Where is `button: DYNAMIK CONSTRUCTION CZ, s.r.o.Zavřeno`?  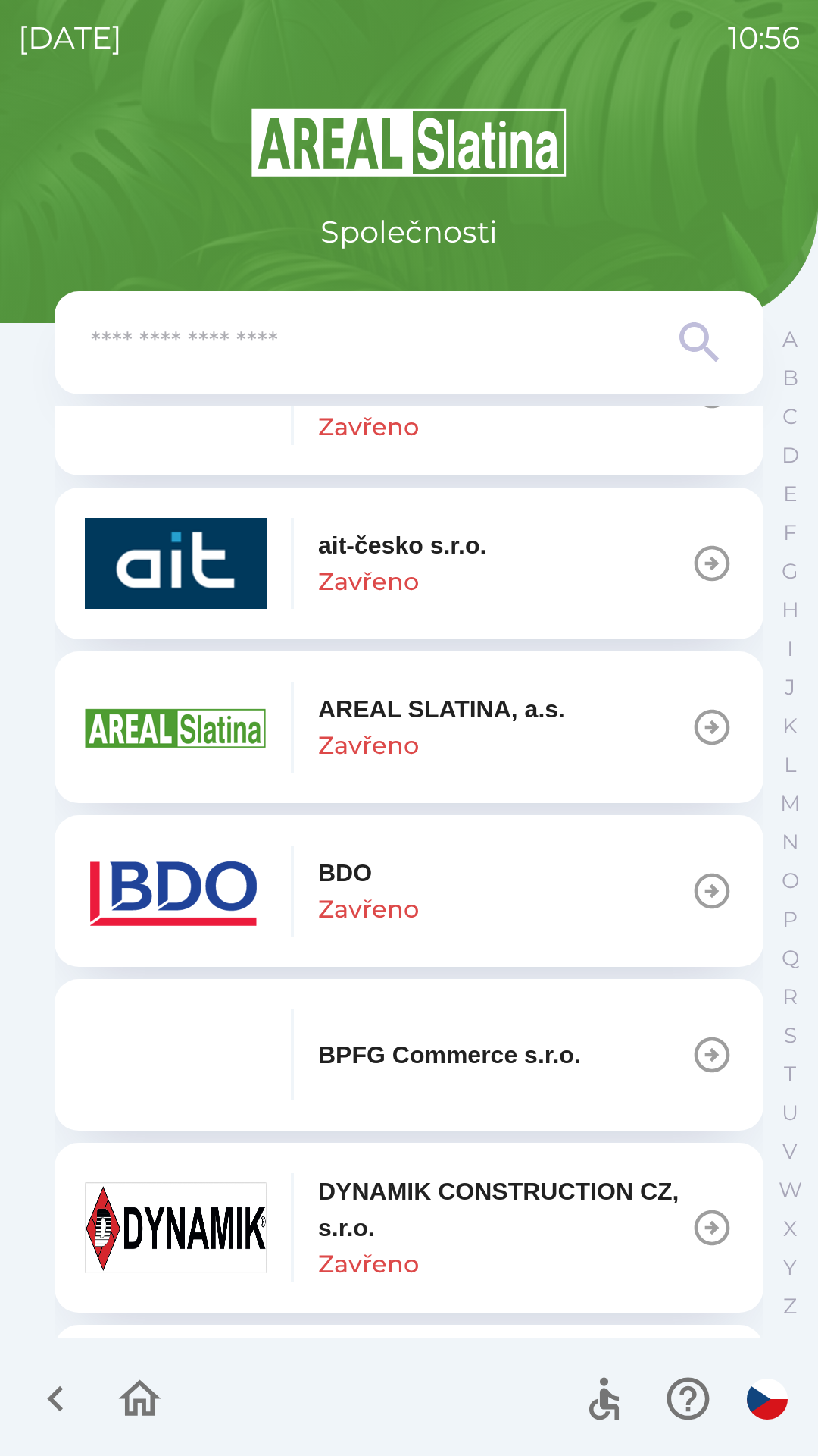 button: DYNAMIK CONSTRUCTION CZ, s.r.o.Zavřeno is located at coordinates (409, 1227).